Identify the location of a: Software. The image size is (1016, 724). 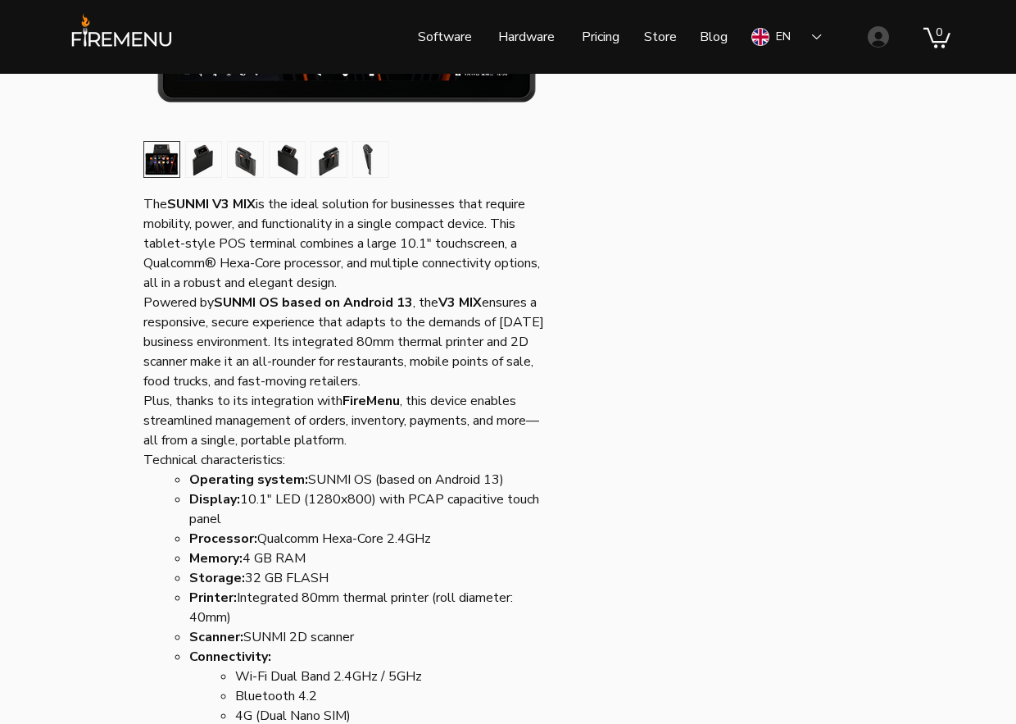
(444, 37).